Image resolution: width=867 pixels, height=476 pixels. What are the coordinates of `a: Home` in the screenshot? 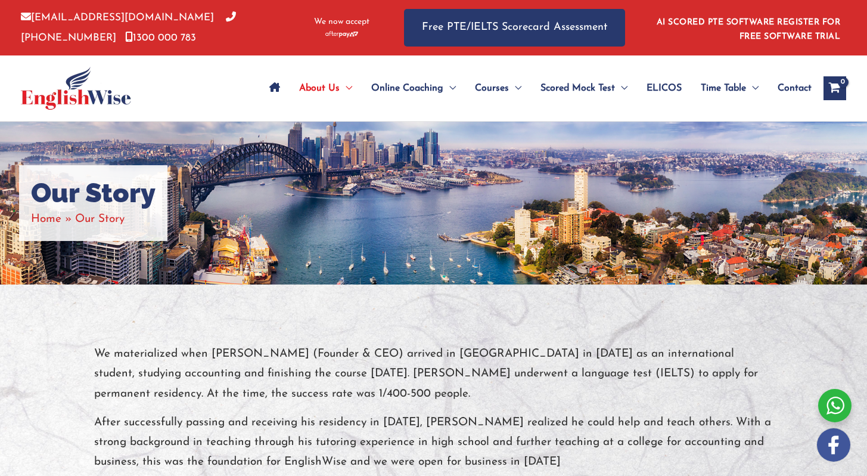 It's located at (46, 219).